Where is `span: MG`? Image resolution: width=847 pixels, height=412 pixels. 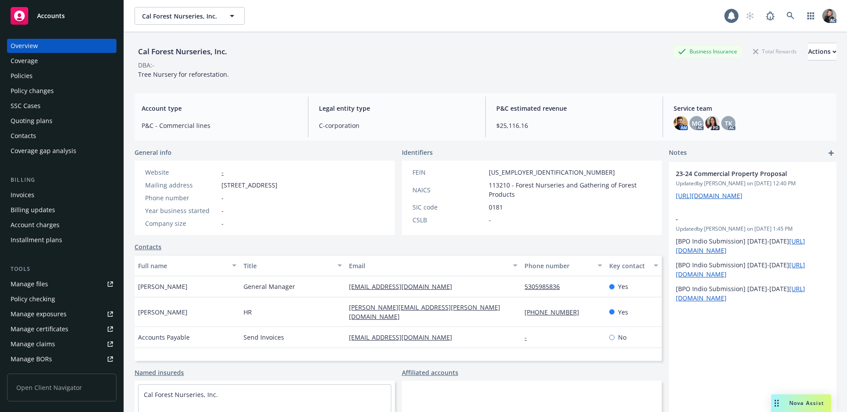
span: MG is located at coordinates (696, 123).